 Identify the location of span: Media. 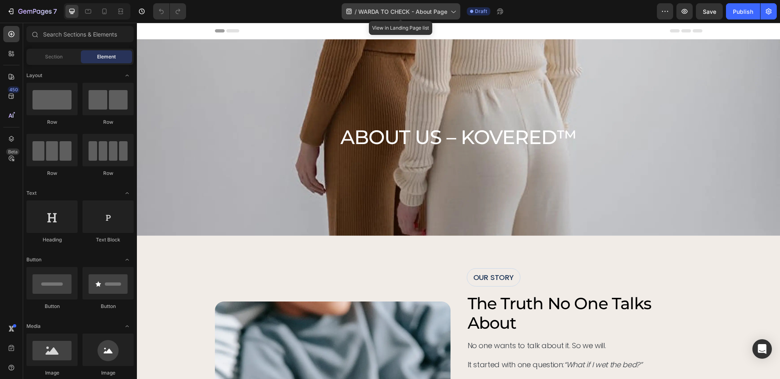
(33, 326).